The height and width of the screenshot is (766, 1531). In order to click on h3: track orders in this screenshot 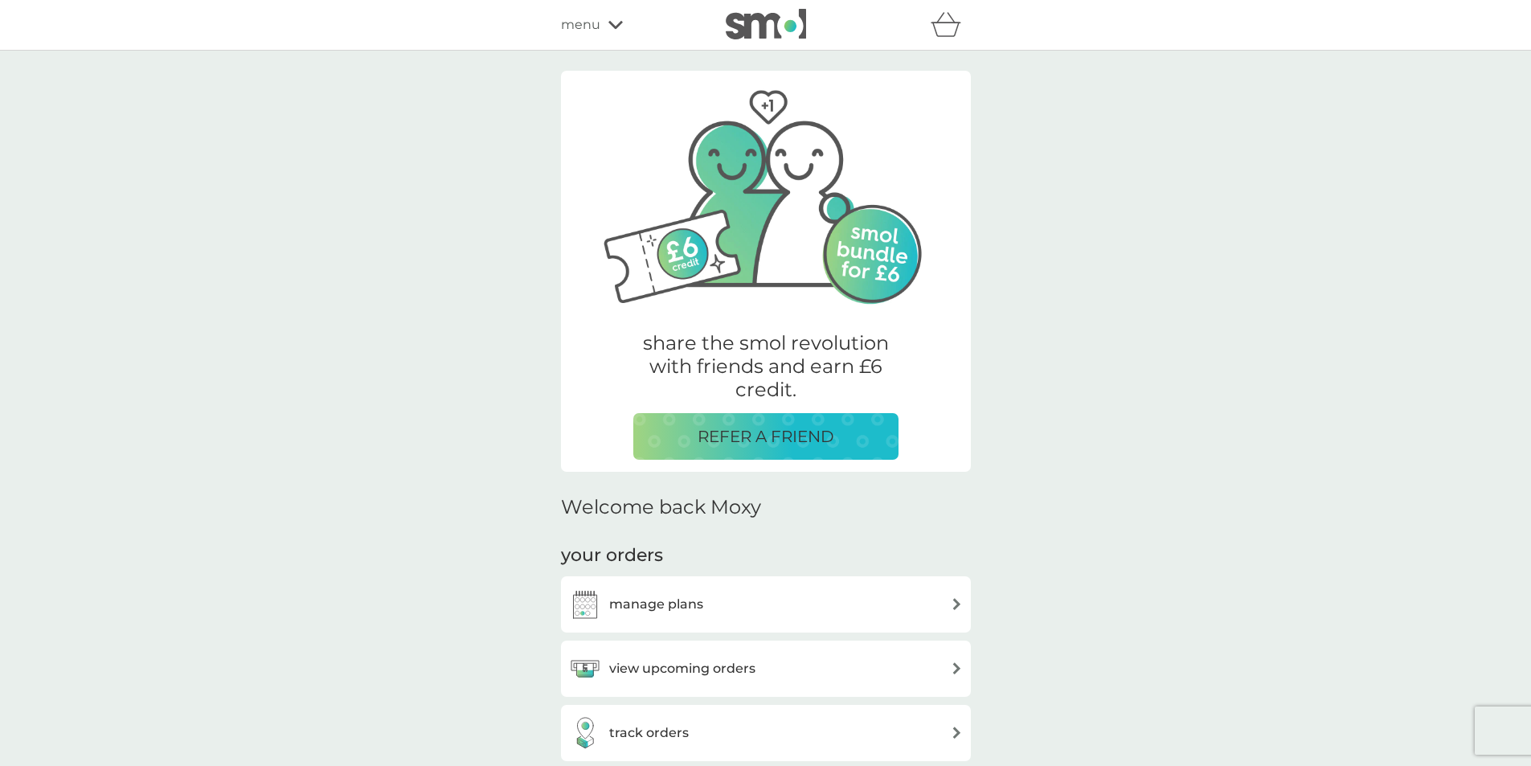, I will do `click(648, 733)`.